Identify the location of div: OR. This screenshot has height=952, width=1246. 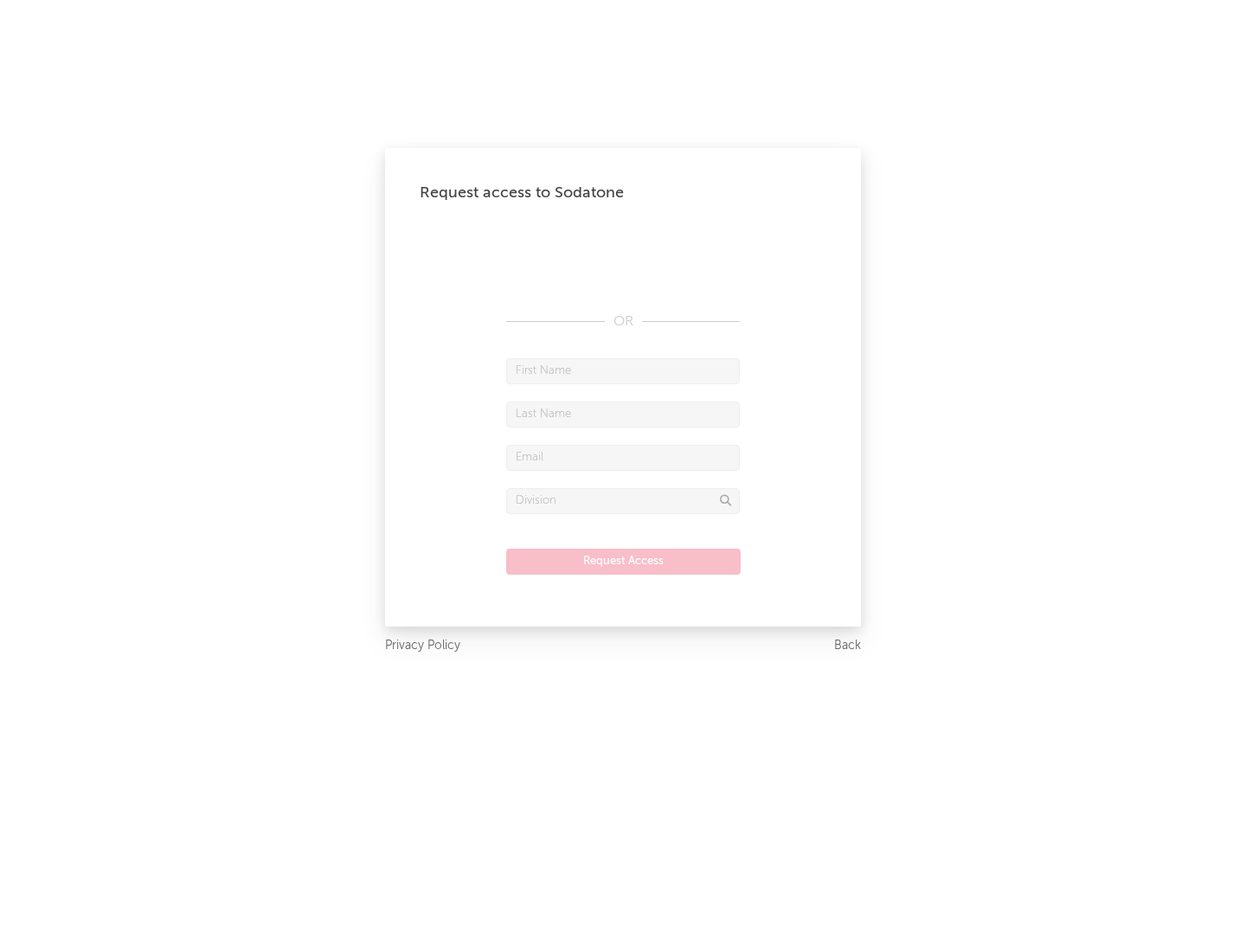
(623, 322).